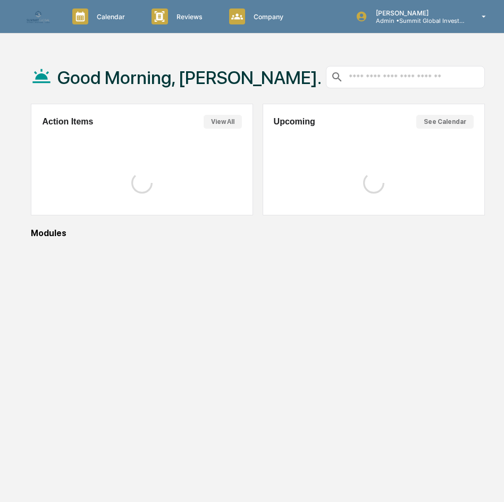 Image resolution: width=504 pixels, height=502 pixels. What do you see at coordinates (267, 16) in the screenshot?
I see `p: Company` at bounding box center [267, 16].